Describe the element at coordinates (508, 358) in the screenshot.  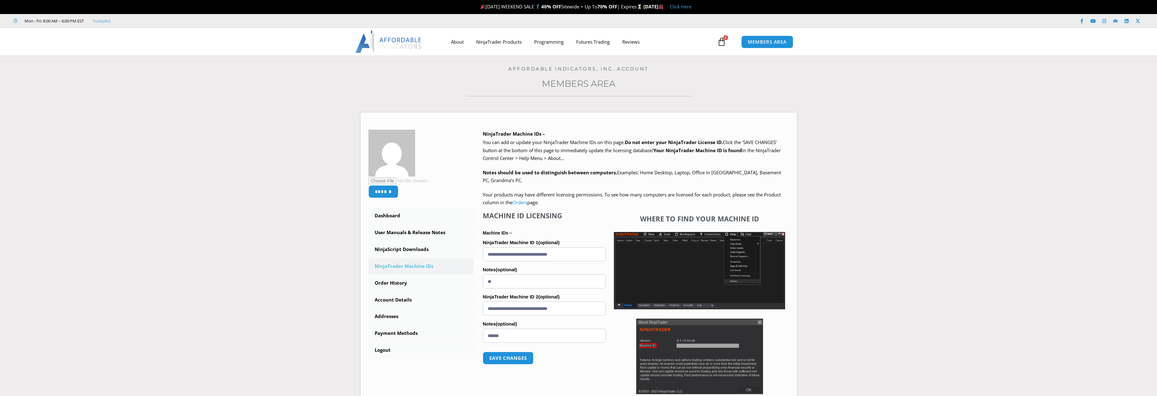
I see `button: Save changes` at that location.